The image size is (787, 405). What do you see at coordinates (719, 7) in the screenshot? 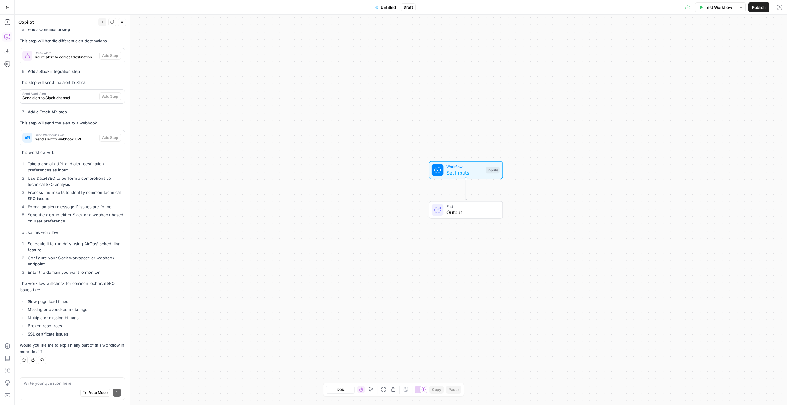
I see `span: Test Workflow` at bounding box center [719, 7].